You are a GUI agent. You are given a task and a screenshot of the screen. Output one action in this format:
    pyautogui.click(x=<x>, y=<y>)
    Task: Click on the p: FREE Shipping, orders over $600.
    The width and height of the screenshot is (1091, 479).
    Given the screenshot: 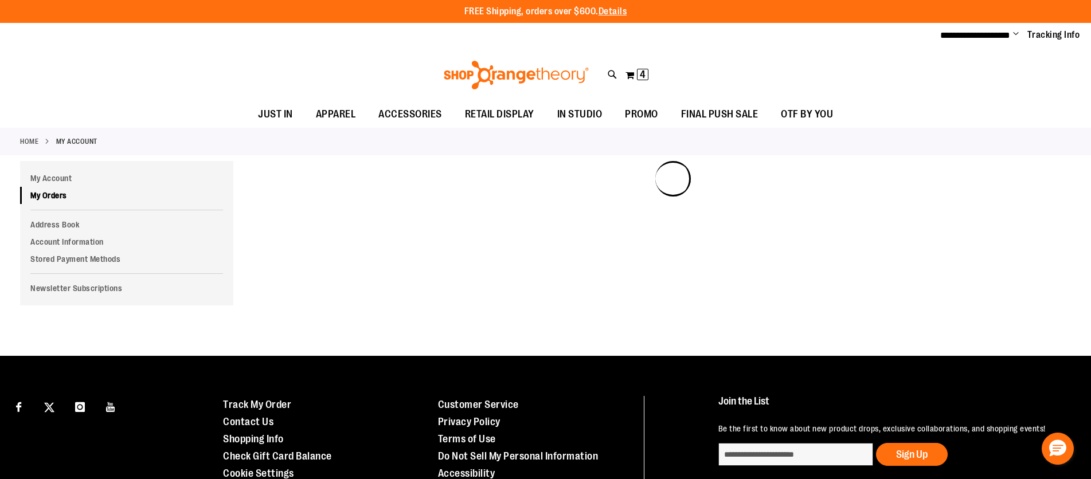 What is the action you would take?
    pyautogui.click(x=546, y=11)
    